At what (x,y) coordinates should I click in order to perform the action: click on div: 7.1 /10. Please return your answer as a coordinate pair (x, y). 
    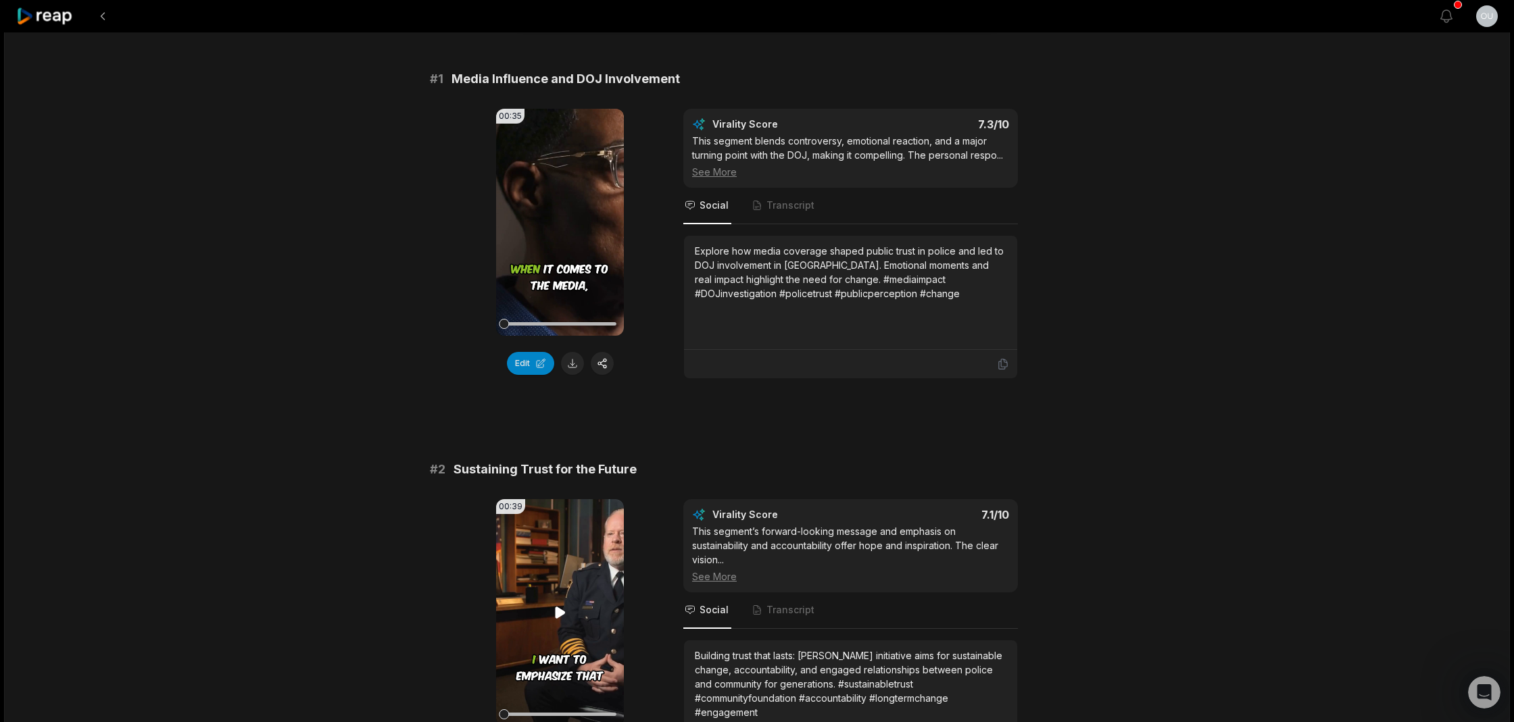
    Looking at the image, I should click on (937, 515).